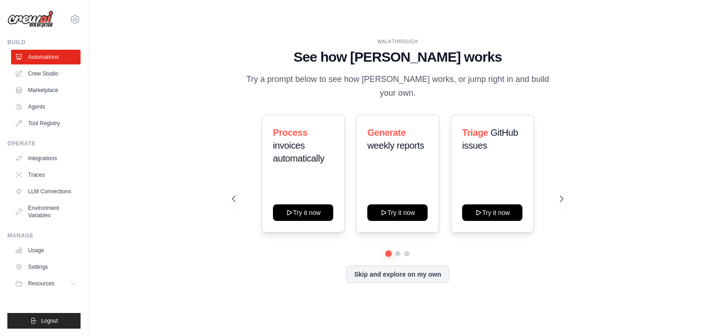 Image resolution: width=707 pixels, height=336 pixels. Describe the element at coordinates (46, 90) in the screenshot. I see `a: Marketplace` at that location.